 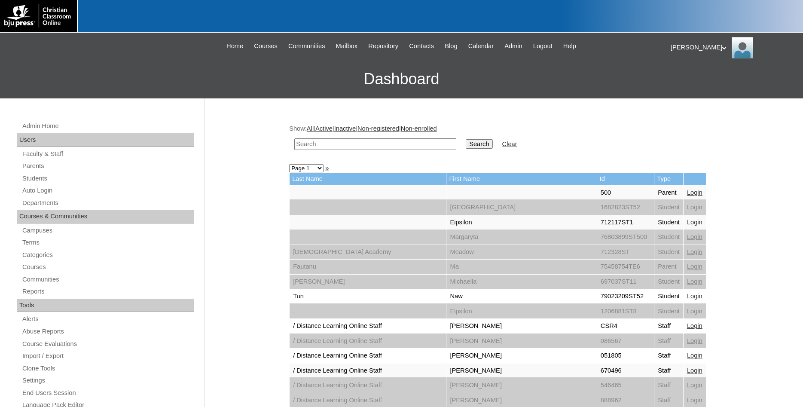 What do you see at coordinates (626, 267) in the screenshot?
I see `td: 75458754TE6` at bounding box center [626, 267].